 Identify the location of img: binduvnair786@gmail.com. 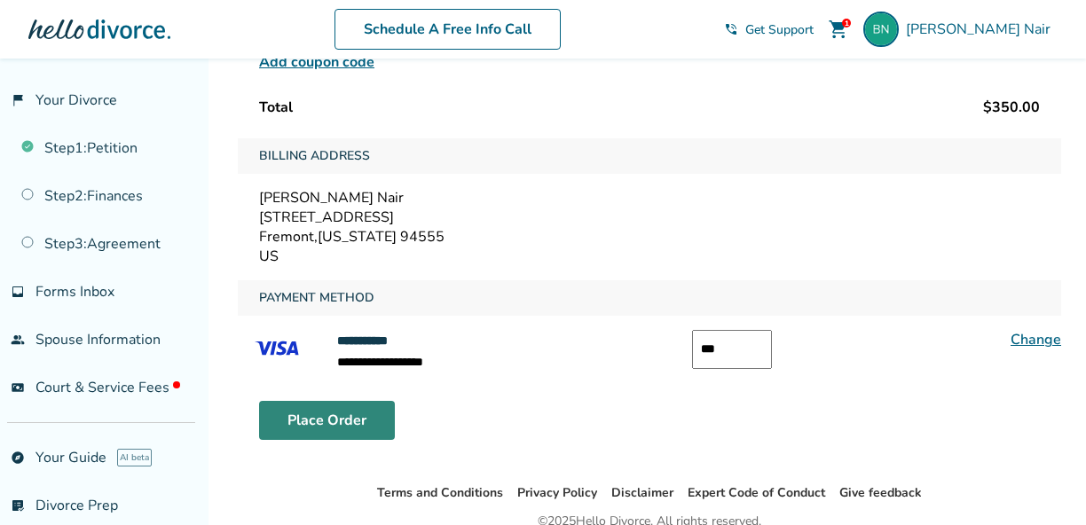
(881, 29).